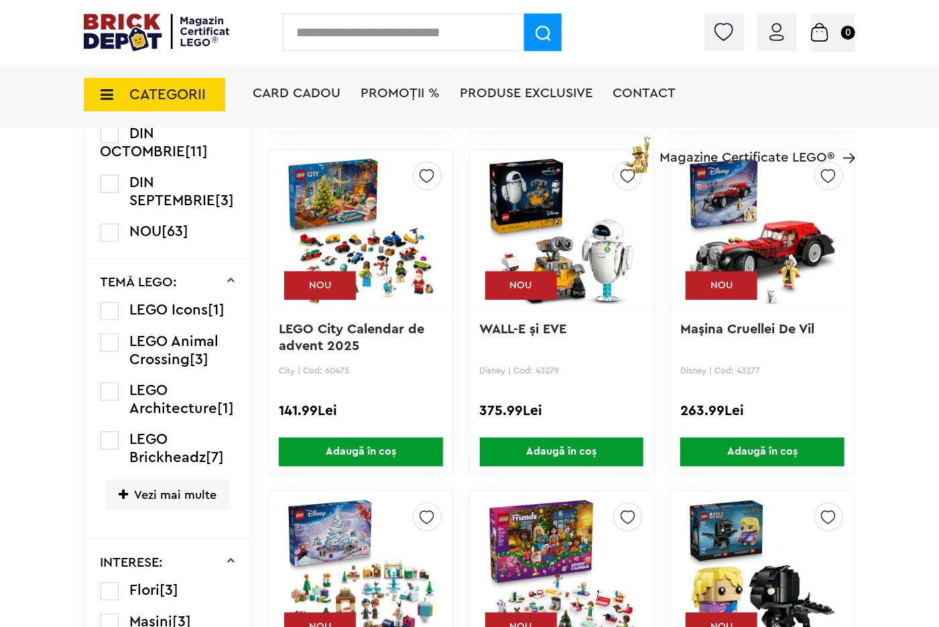 The image size is (939, 627). Describe the element at coordinates (762, 370) in the screenshot. I see `p: Disney | Cod: 43277` at that location.